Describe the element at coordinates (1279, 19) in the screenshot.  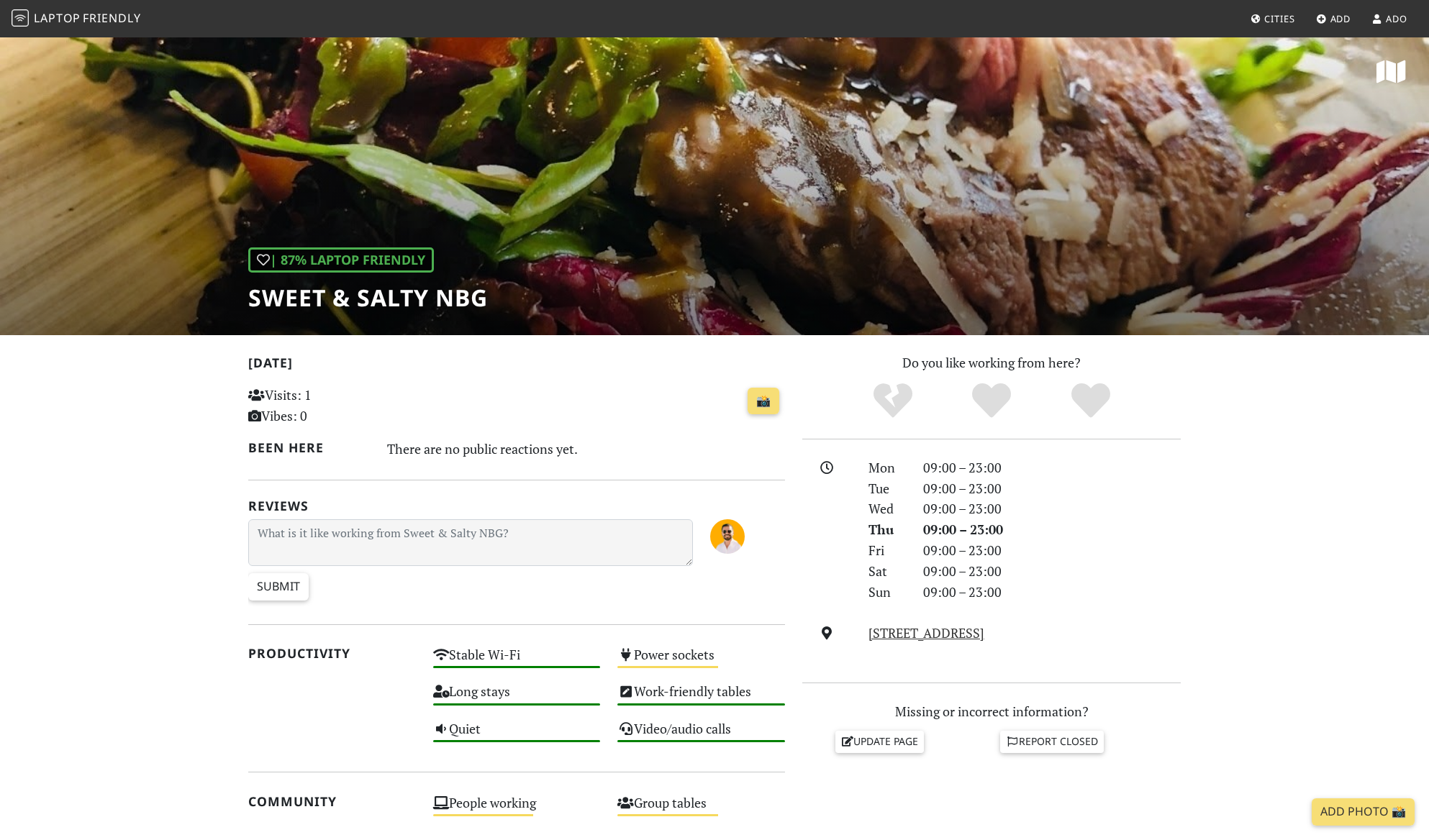
I see `span: Cities` at that location.